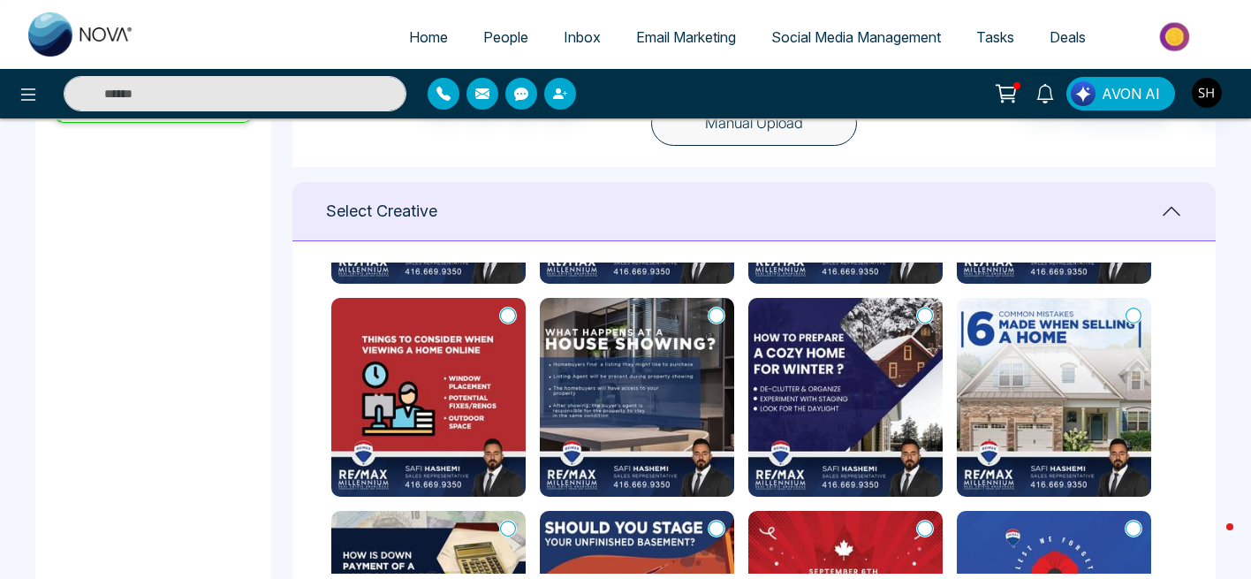  I want to click on a: Tasks, so click(995, 37).